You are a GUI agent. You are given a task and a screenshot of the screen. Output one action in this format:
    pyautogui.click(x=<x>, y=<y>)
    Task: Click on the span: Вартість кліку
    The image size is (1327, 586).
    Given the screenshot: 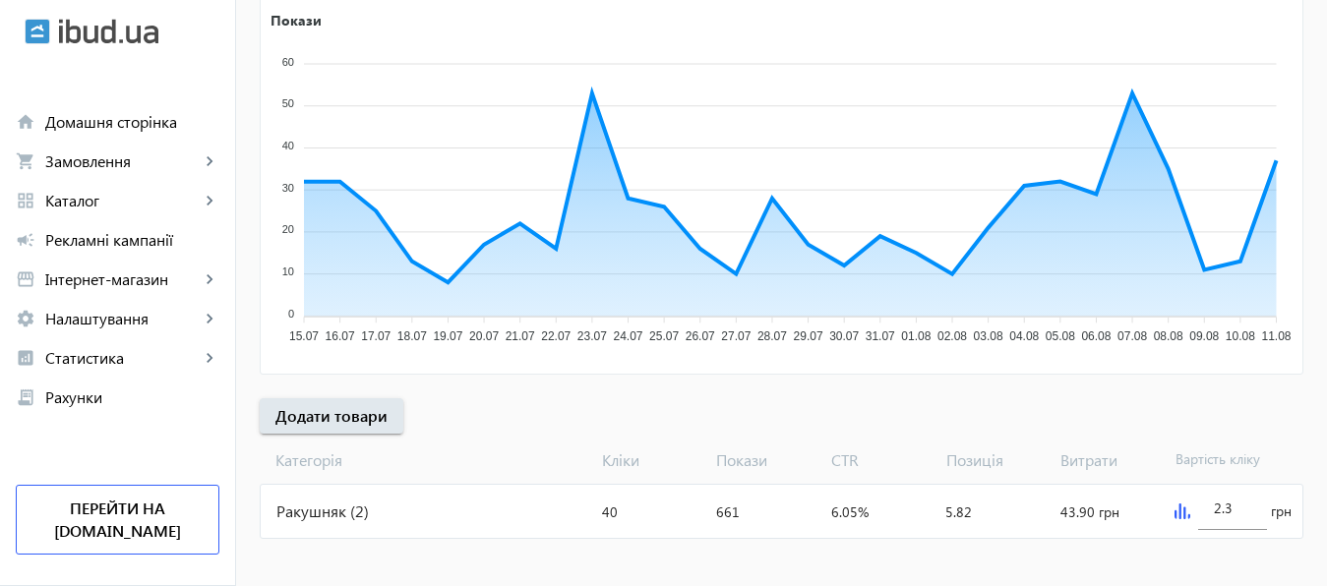 What is the action you would take?
    pyautogui.click(x=1224, y=460)
    